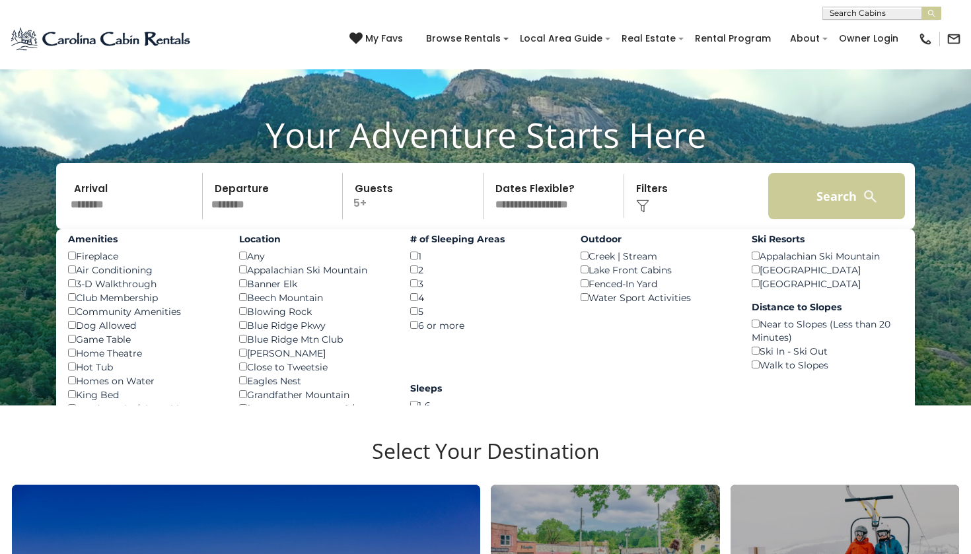  I want to click on img: mail-regular-black.png, so click(954, 39).